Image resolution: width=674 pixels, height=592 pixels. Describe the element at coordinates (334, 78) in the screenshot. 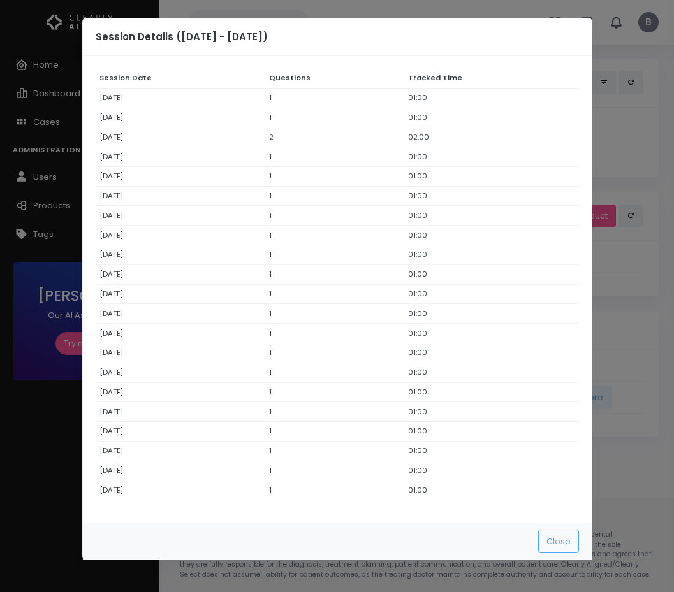

I see `th: Questions` at that location.